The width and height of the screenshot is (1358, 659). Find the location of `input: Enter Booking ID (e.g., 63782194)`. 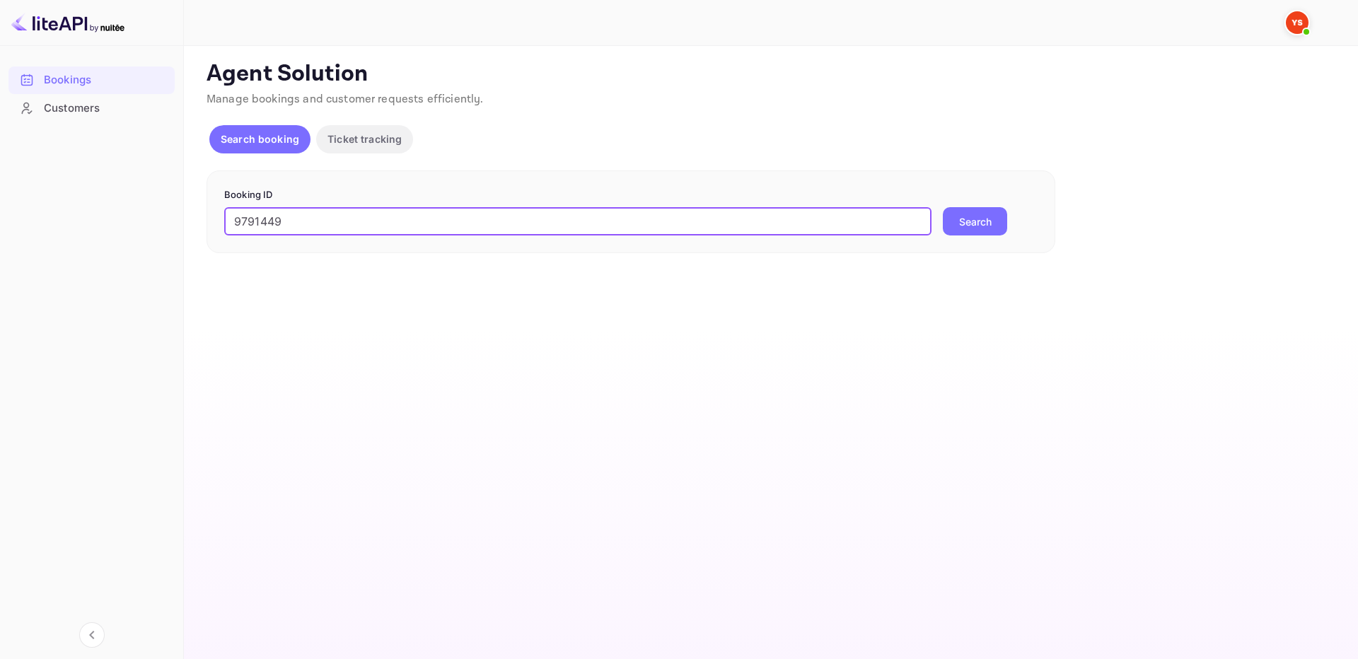

input: Enter Booking ID (e.g., 63782194) is located at coordinates (578, 221).